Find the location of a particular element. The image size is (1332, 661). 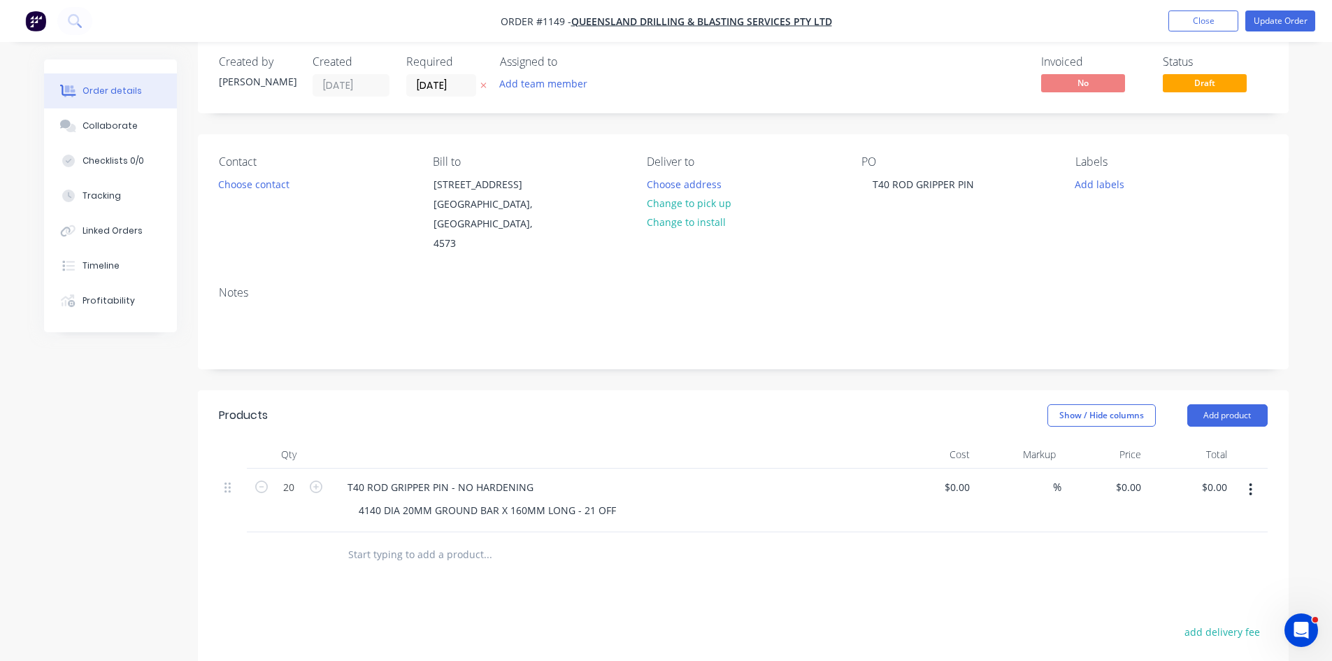

button: Linked Orders is located at coordinates (110, 231).